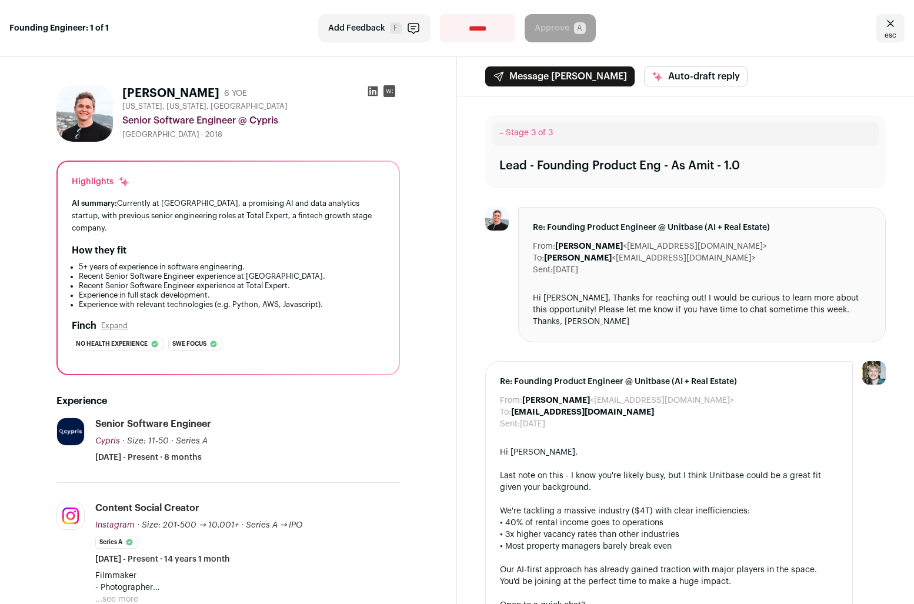 The width and height of the screenshot is (914, 604). What do you see at coordinates (274, 525) in the screenshot?
I see `span: Series A → IPO` at bounding box center [274, 525].